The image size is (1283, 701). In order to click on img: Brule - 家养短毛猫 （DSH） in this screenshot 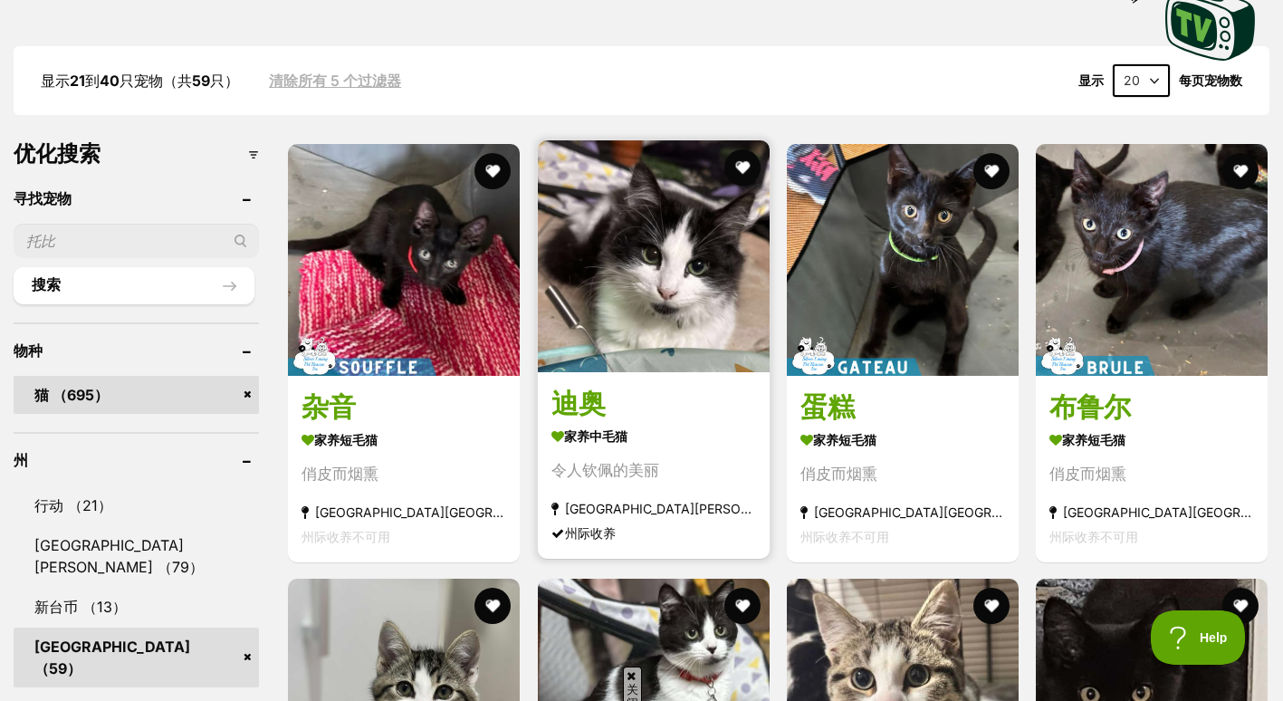, I will do `click(1152, 260)`.